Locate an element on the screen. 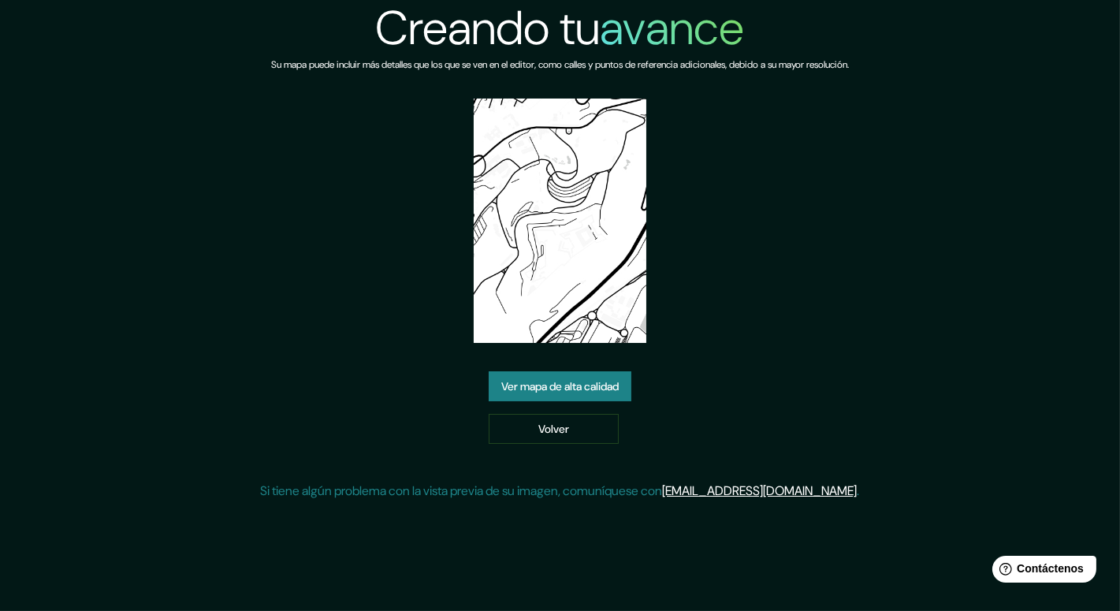  font: Ver mapa de alta calidad is located at coordinates (560, 386).